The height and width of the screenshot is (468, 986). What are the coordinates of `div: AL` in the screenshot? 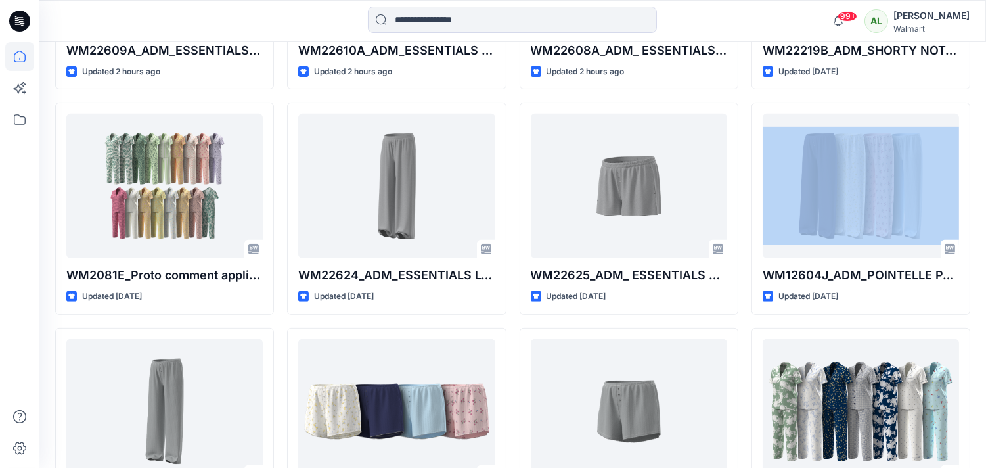 It's located at (876, 21).